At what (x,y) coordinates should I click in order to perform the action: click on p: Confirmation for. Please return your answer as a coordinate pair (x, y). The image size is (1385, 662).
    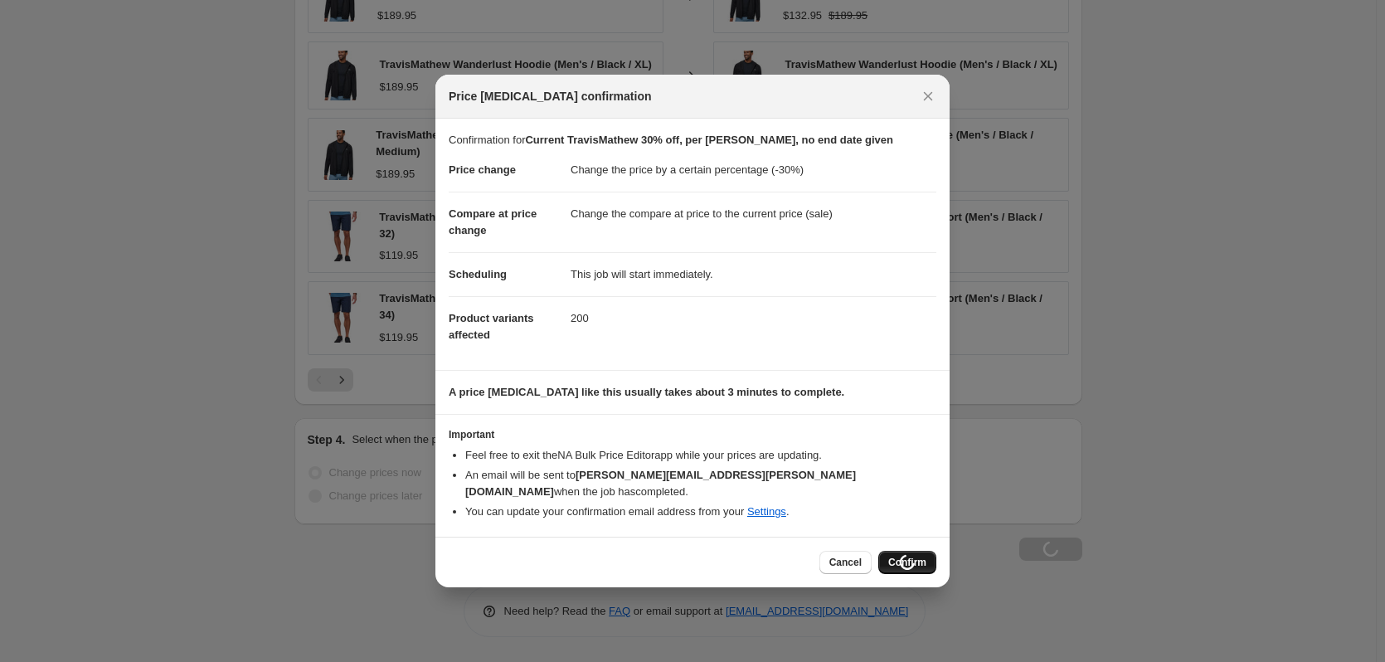
    Looking at the image, I should click on (693, 140).